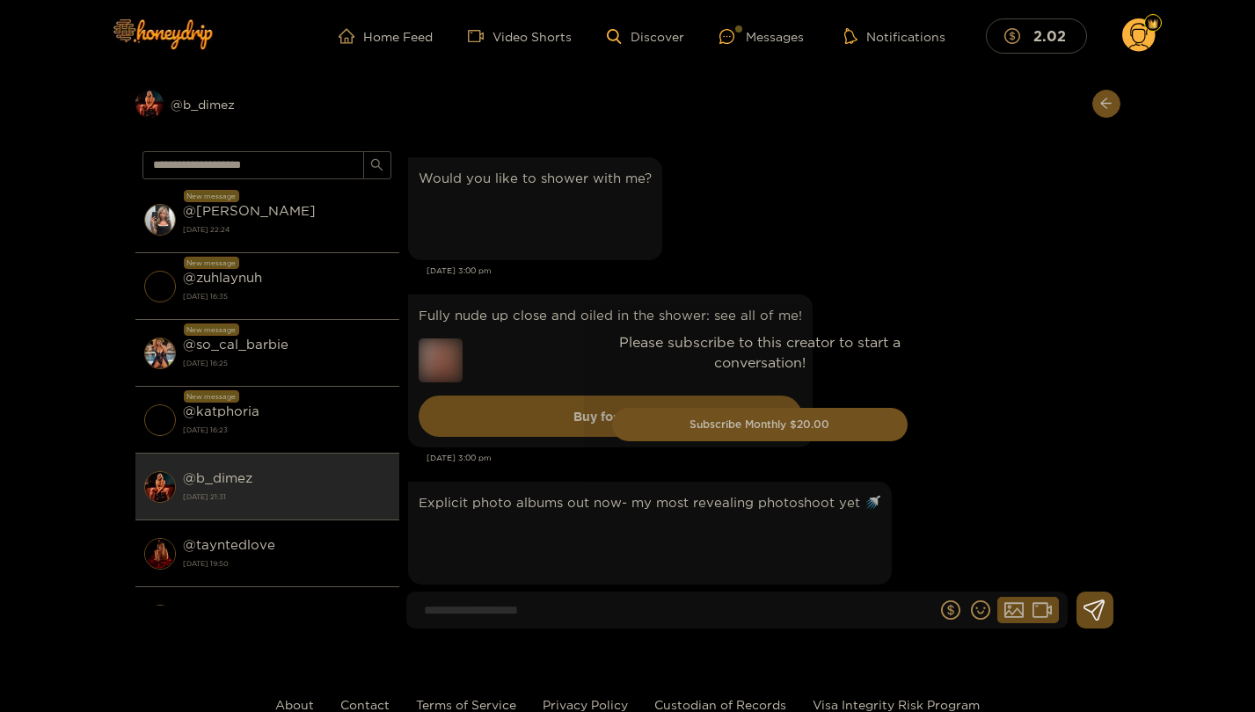  Describe the element at coordinates (480, 36) in the screenshot. I see `span: video-camera` at that location.